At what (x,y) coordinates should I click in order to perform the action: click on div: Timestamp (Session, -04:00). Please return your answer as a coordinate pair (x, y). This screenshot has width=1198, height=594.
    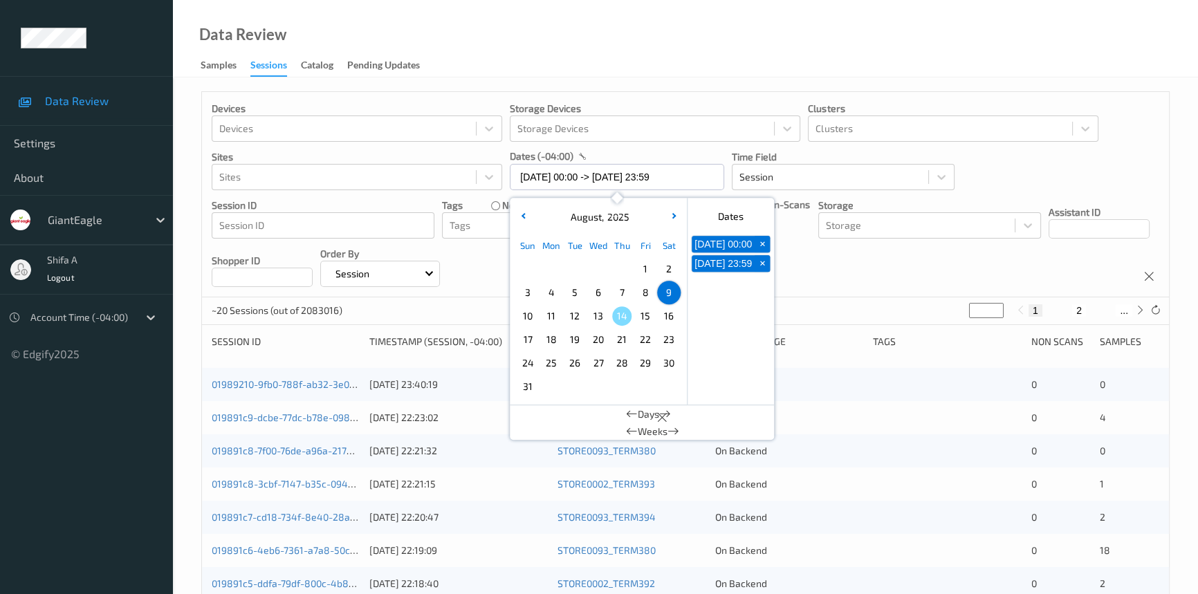
    Looking at the image, I should click on (458, 342).